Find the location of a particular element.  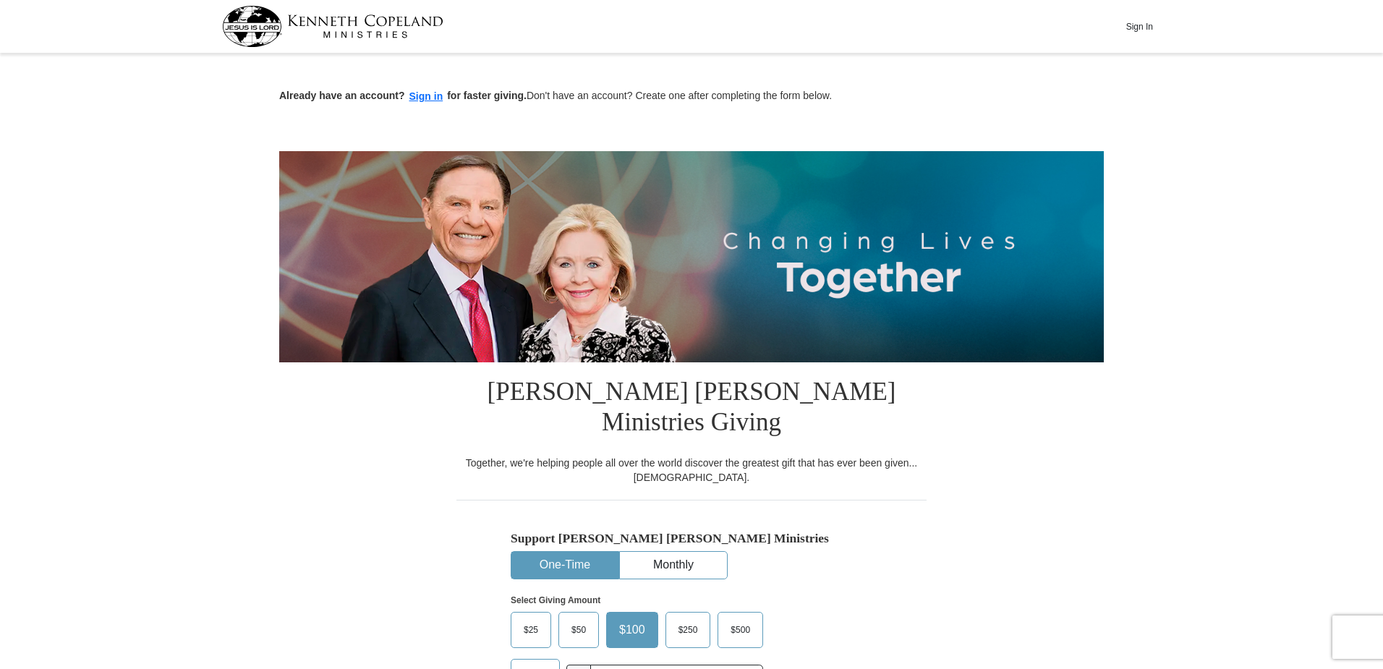

button: Sign In is located at coordinates (1139, 26).